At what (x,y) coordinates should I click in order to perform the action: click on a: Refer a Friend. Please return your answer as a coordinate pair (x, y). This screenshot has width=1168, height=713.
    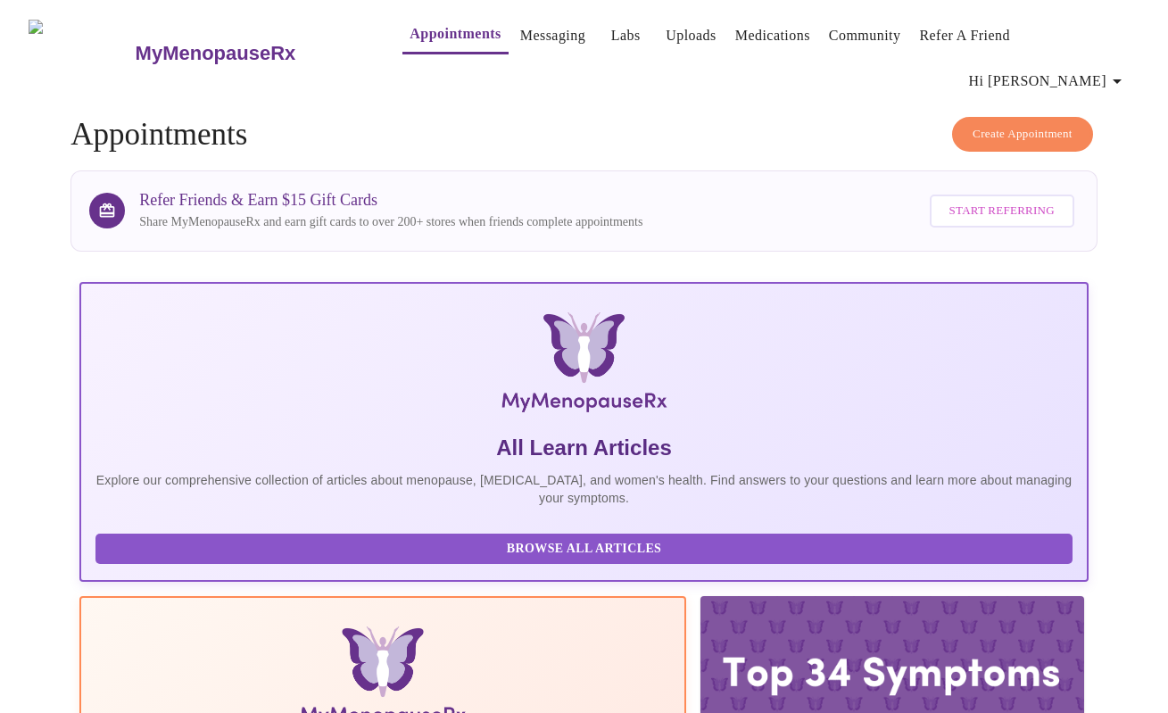
    Looking at the image, I should click on (964, 36).